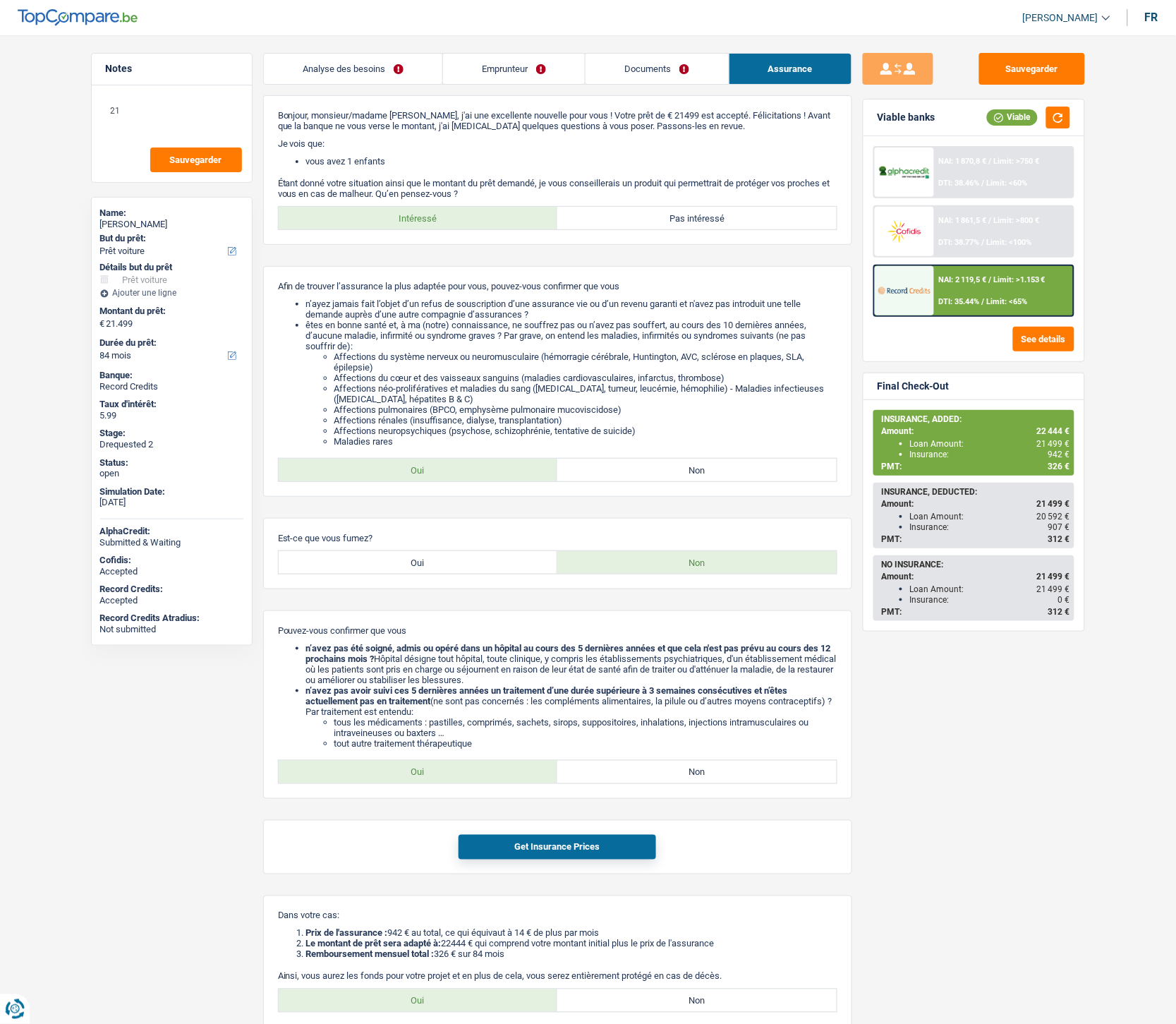  Describe the element at coordinates (171, 416) in the screenshot. I see `div: 5.99` at that location.